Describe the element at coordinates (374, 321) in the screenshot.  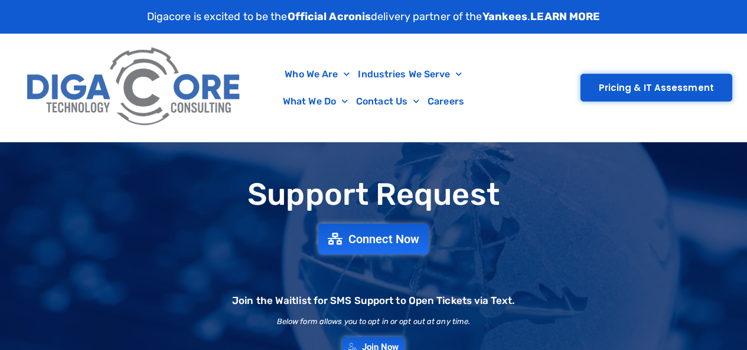
I see `h2: Below form allows you to opt in or opt out at any time.` at that location.